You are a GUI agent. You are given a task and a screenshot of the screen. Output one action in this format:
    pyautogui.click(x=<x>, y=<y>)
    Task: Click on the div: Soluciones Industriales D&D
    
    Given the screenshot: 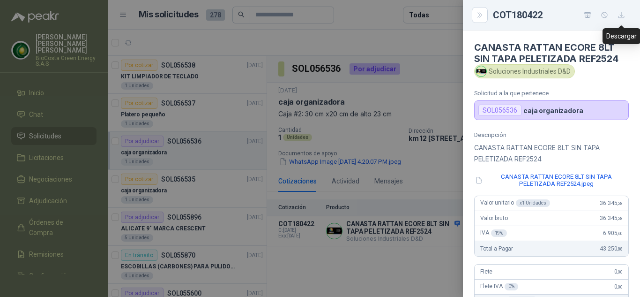 What is the action you would take?
    pyautogui.click(x=525, y=71)
    